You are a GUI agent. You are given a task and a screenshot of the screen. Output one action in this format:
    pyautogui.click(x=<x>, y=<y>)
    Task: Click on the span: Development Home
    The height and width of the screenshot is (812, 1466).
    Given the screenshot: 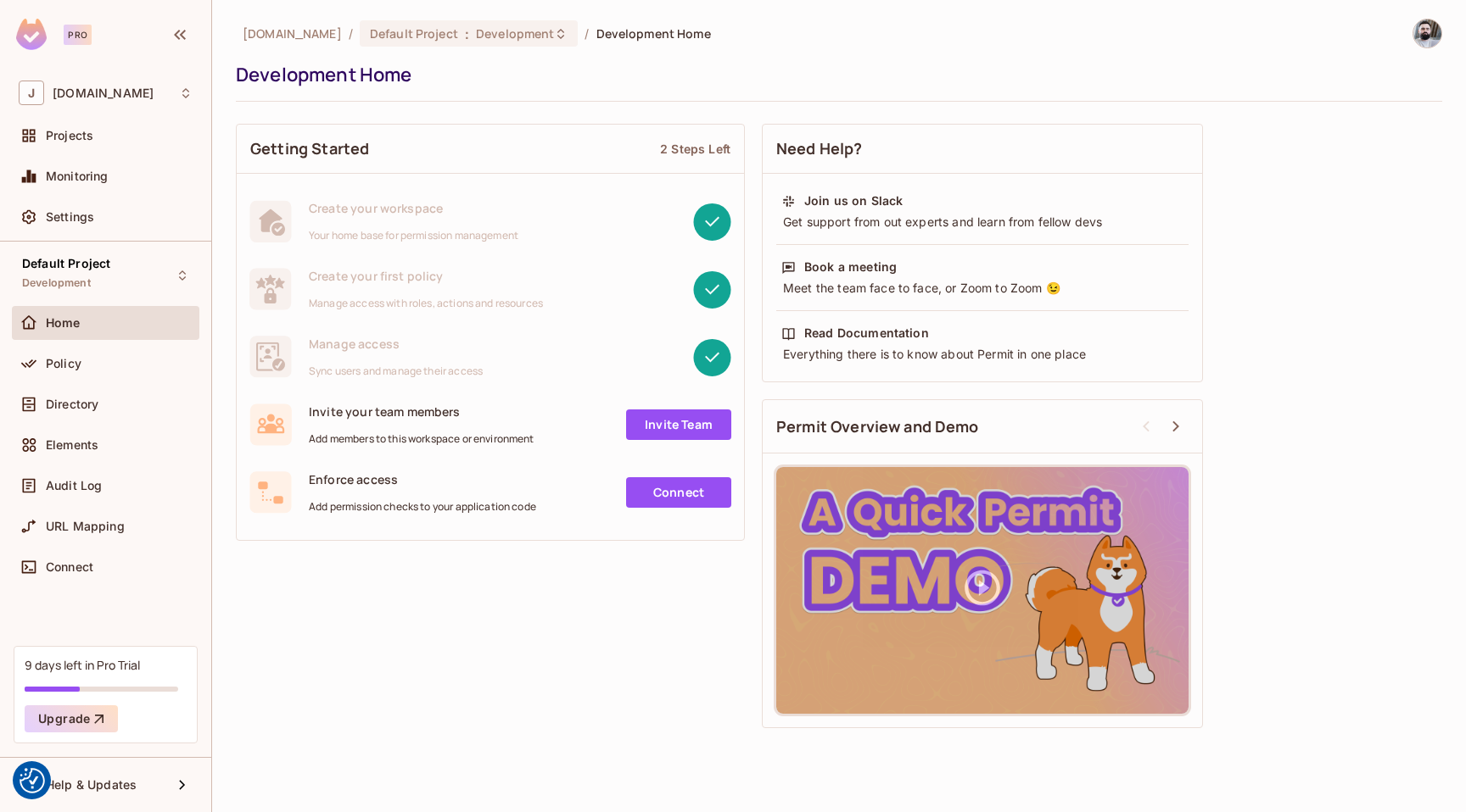 What is the action you would take?
    pyautogui.click(x=654, y=33)
    